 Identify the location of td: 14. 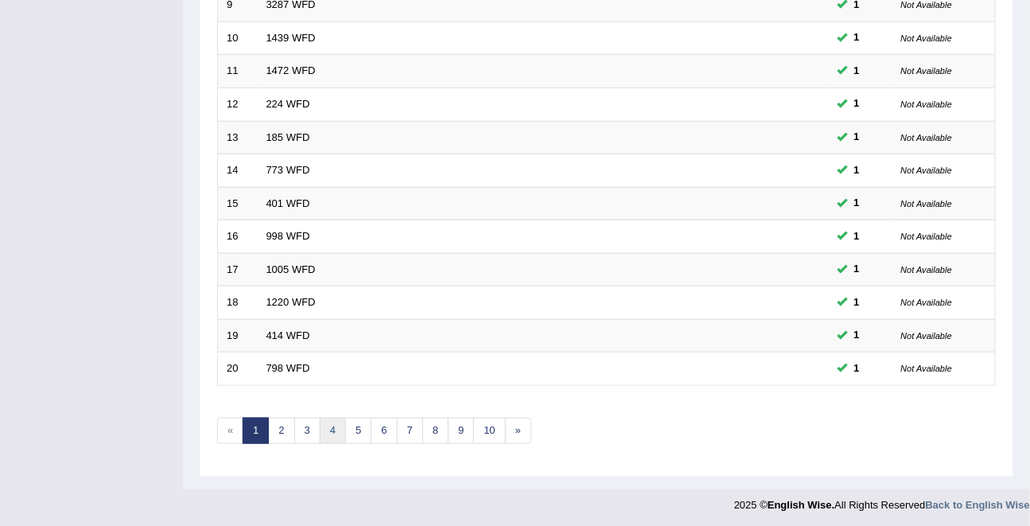
(238, 171).